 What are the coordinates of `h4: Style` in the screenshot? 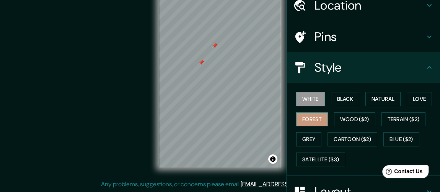 It's located at (369, 67).